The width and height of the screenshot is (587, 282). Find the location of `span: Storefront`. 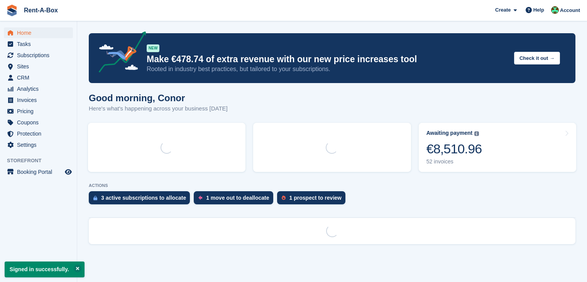

span: Storefront is located at coordinates (42, 160).